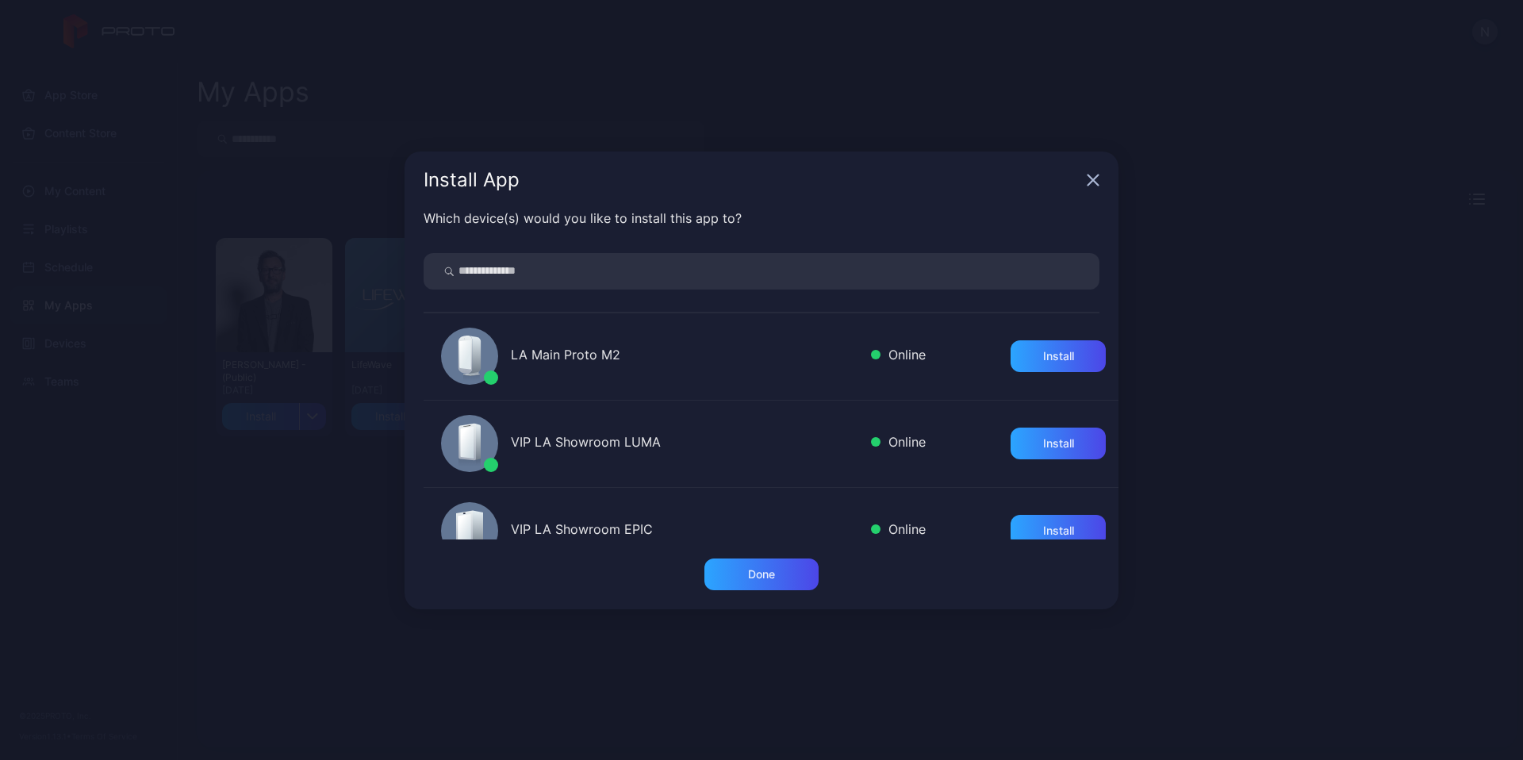  What do you see at coordinates (761, 218) in the screenshot?
I see `div: Which device(s) would you like to install this app to?` at bounding box center [761, 218].